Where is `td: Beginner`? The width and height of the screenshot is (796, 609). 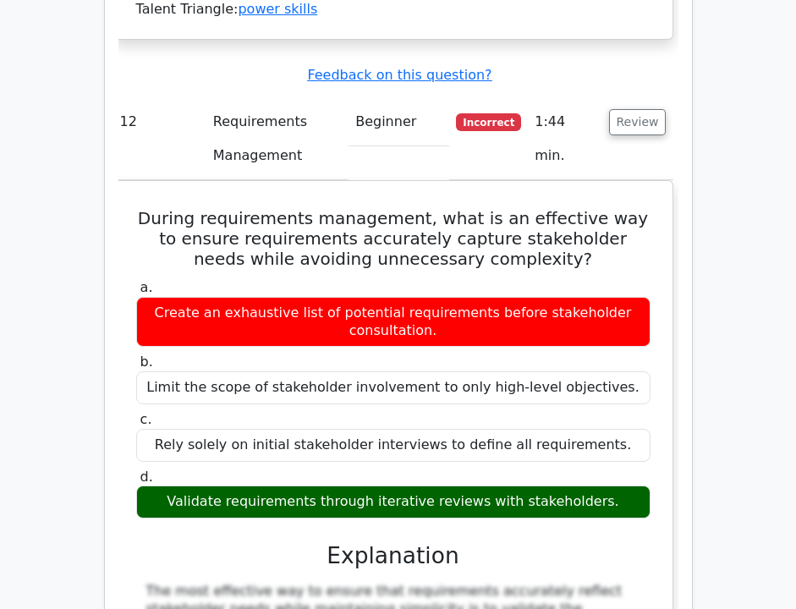
td: Beginner is located at coordinates (399, 122).